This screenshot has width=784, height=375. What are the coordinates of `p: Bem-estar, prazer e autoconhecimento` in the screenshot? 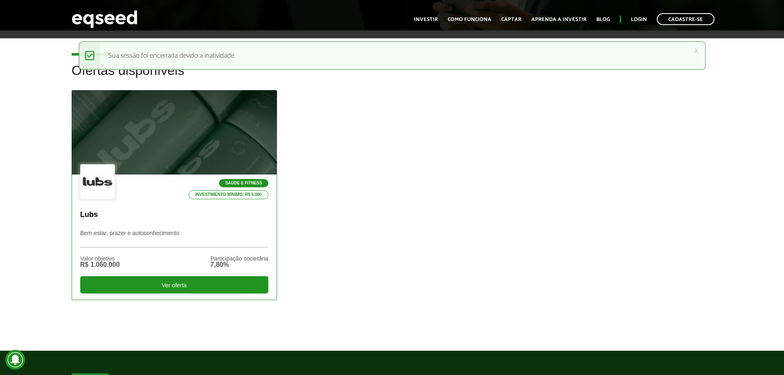 It's located at (174, 238).